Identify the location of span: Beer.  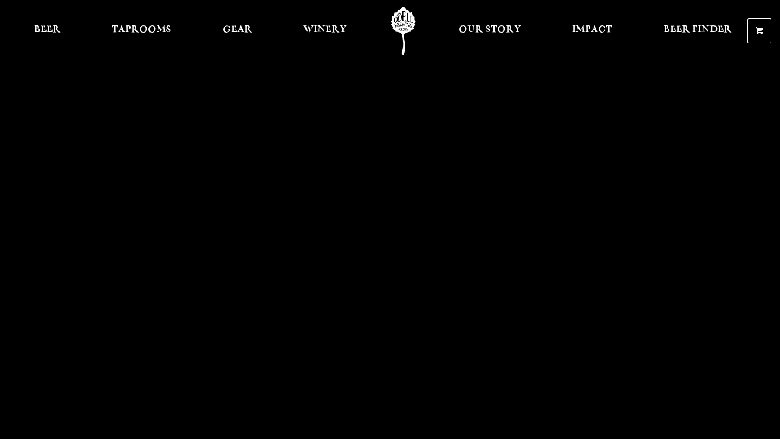
(47, 30).